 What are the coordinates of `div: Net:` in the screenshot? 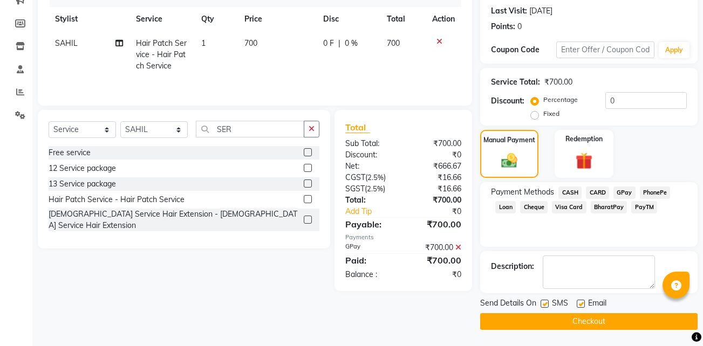 It's located at (370, 166).